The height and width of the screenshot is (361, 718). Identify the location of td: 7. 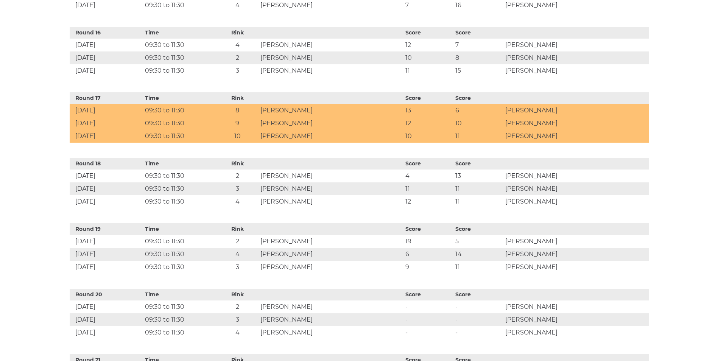
(478, 45).